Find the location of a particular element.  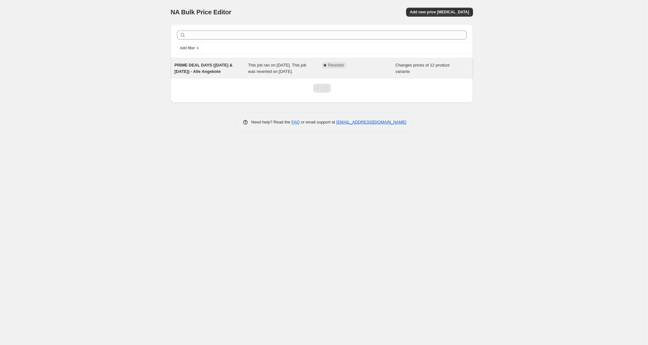

span: Reverted is located at coordinates (336, 65).